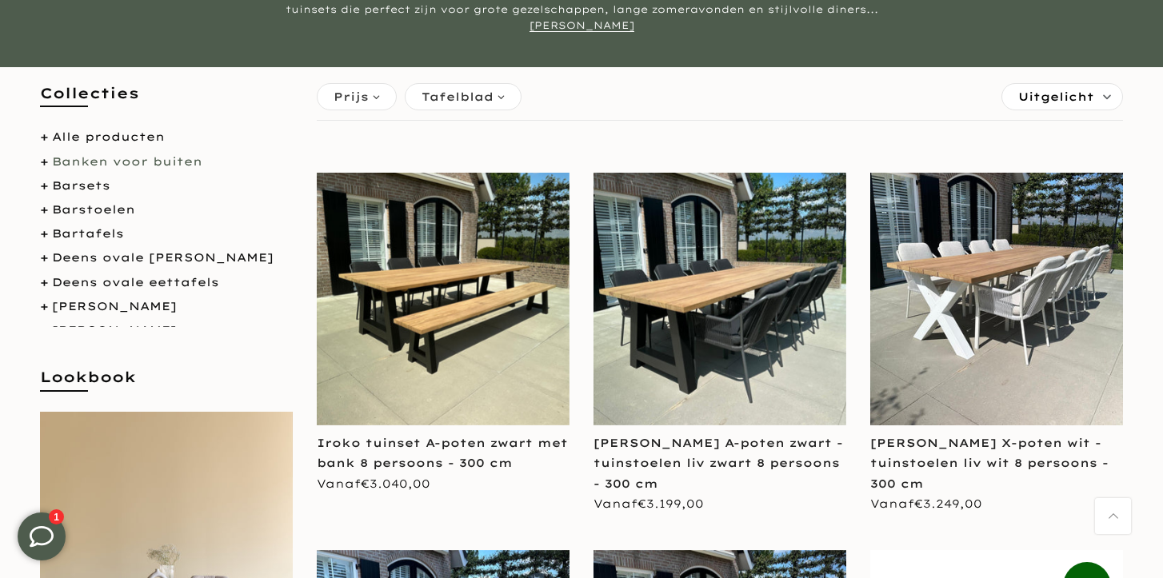 The image size is (1163, 578). Describe the element at coordinates (108, 137) in the screenshot. I see `a: Alle producten` at that location.